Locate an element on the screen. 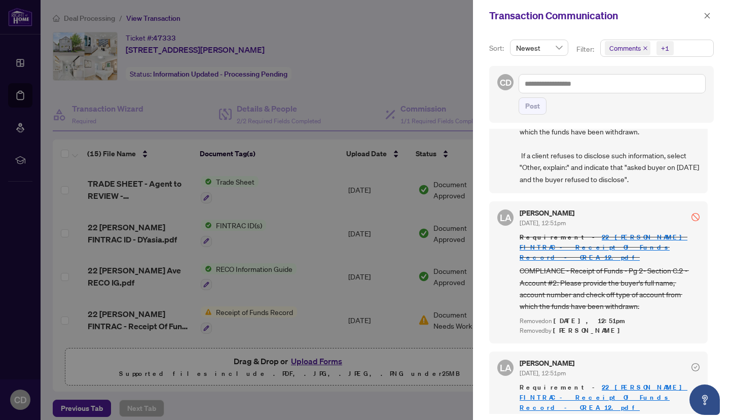 This screenshot has width=730, height=420. span: CD is located at coordinates (505, 82).